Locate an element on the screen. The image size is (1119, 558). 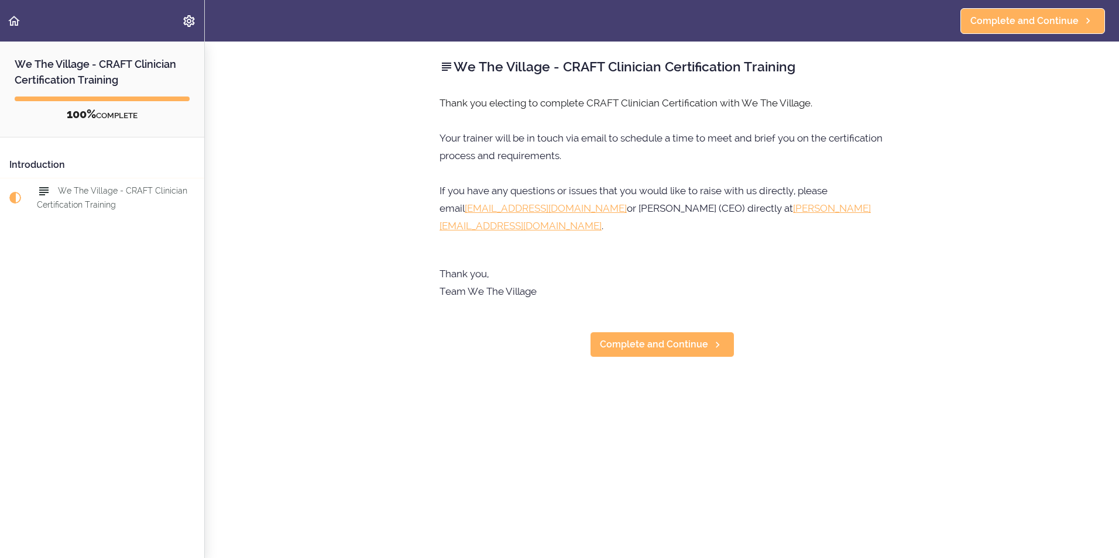
p: Thank you, Team We The Village is located at coordinates (662, 274).